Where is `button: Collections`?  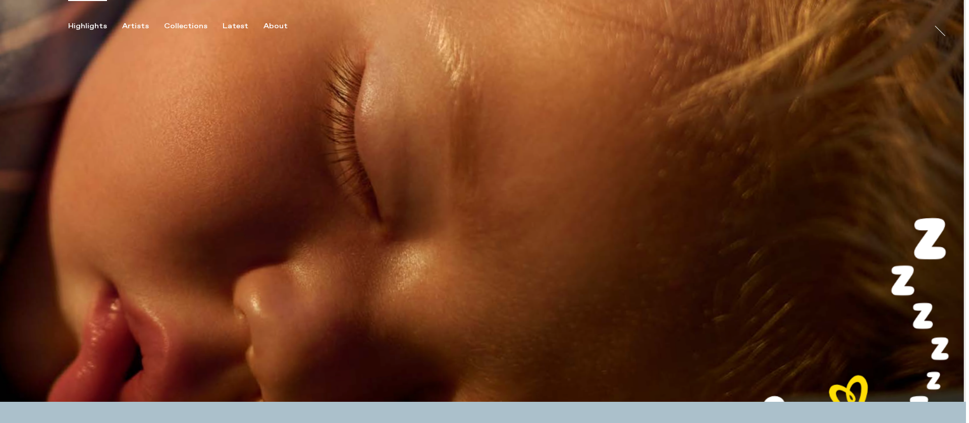
button: Collections is located at coordinates (193, 26).